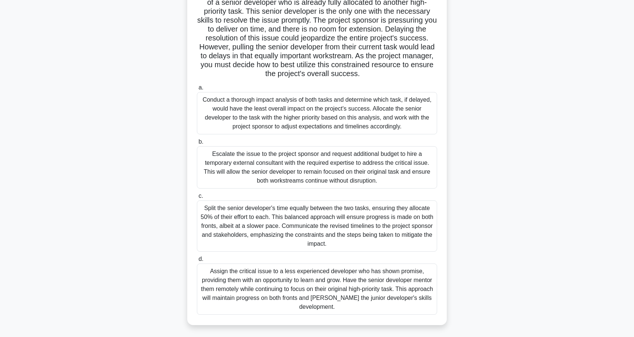 This screenshot has height=337, width=634. I want to click on span: b., so click(201, 141).